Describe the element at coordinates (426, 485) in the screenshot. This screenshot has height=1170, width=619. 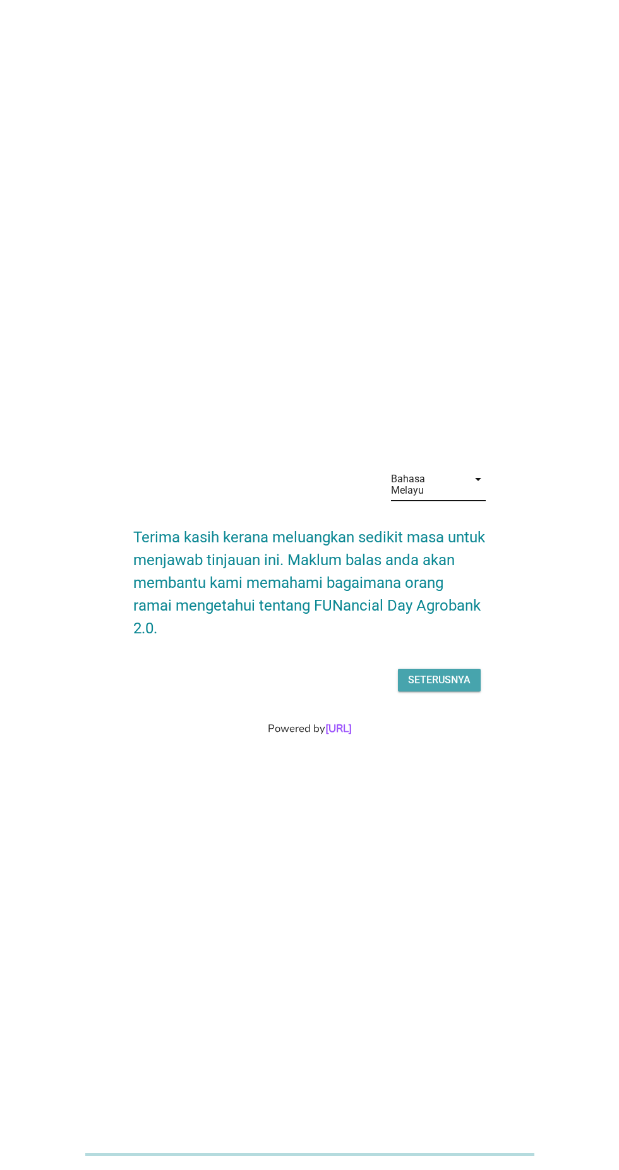
I see `div: Bahasa Melayu` at that location.